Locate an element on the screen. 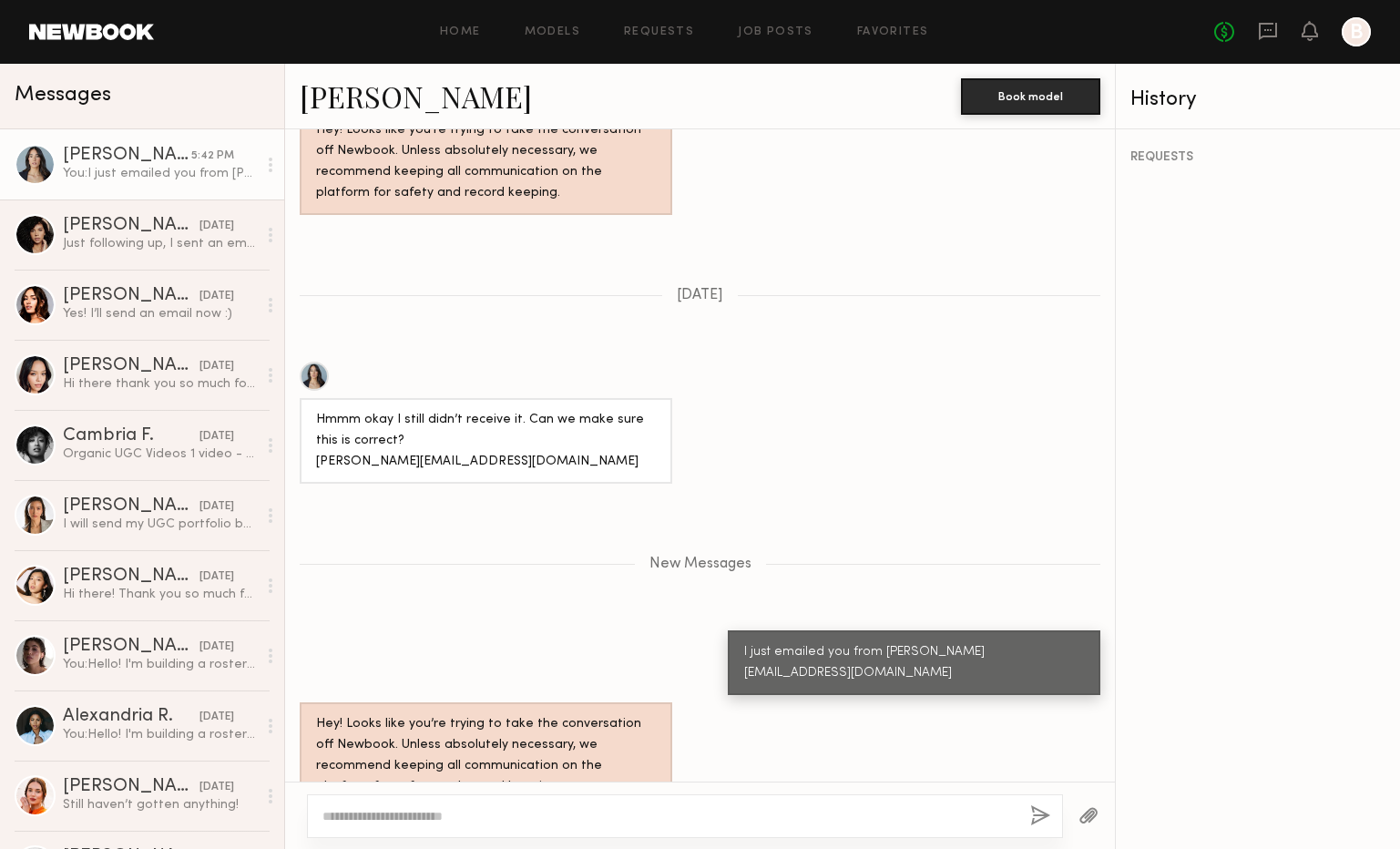 Image resolution: width=1400 pixels, height=849 pixels. div: Yes! I’ll send an email now :) is located at coordinates (160, 314).